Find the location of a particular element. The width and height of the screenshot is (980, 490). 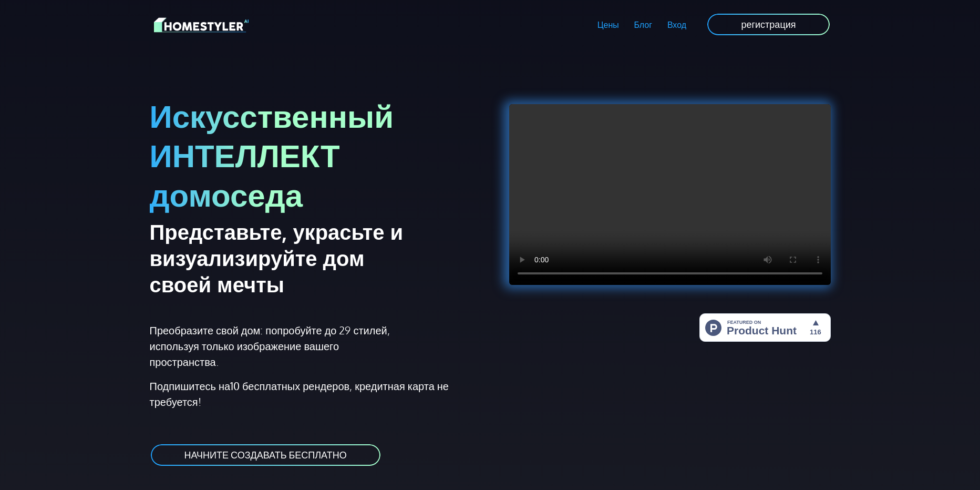

ya-tr-span: Блог is located at coordinates (643, 25).